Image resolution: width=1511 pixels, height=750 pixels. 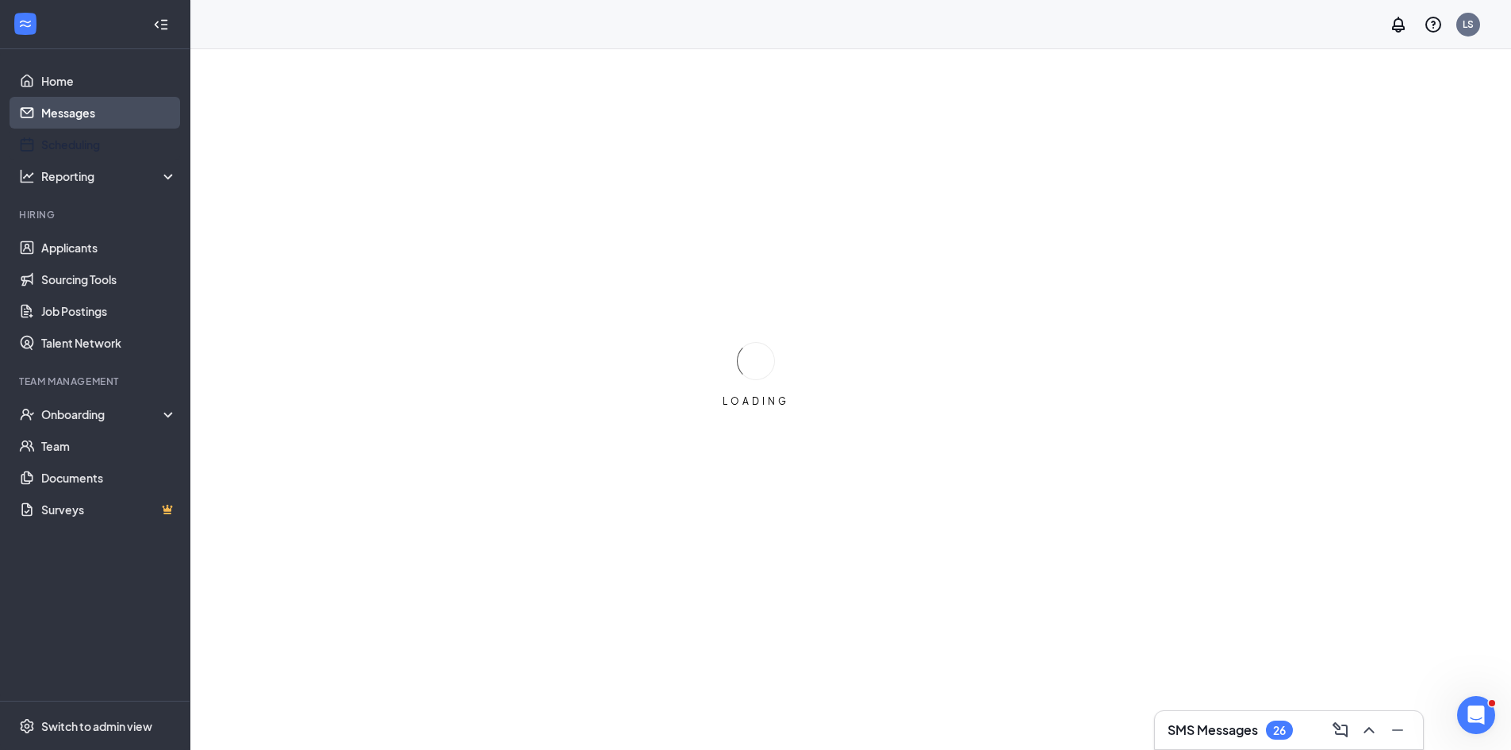 What do you see at coordinates (96, 381) in the screenshot?
I see `div: Team Management` at bounding box center [96, 381].